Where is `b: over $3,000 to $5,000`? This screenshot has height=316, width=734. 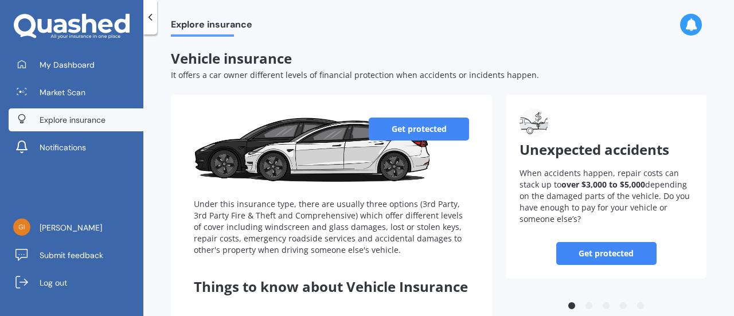 b: over $3,000 to $5,000 is located at coordinates (604, 184).